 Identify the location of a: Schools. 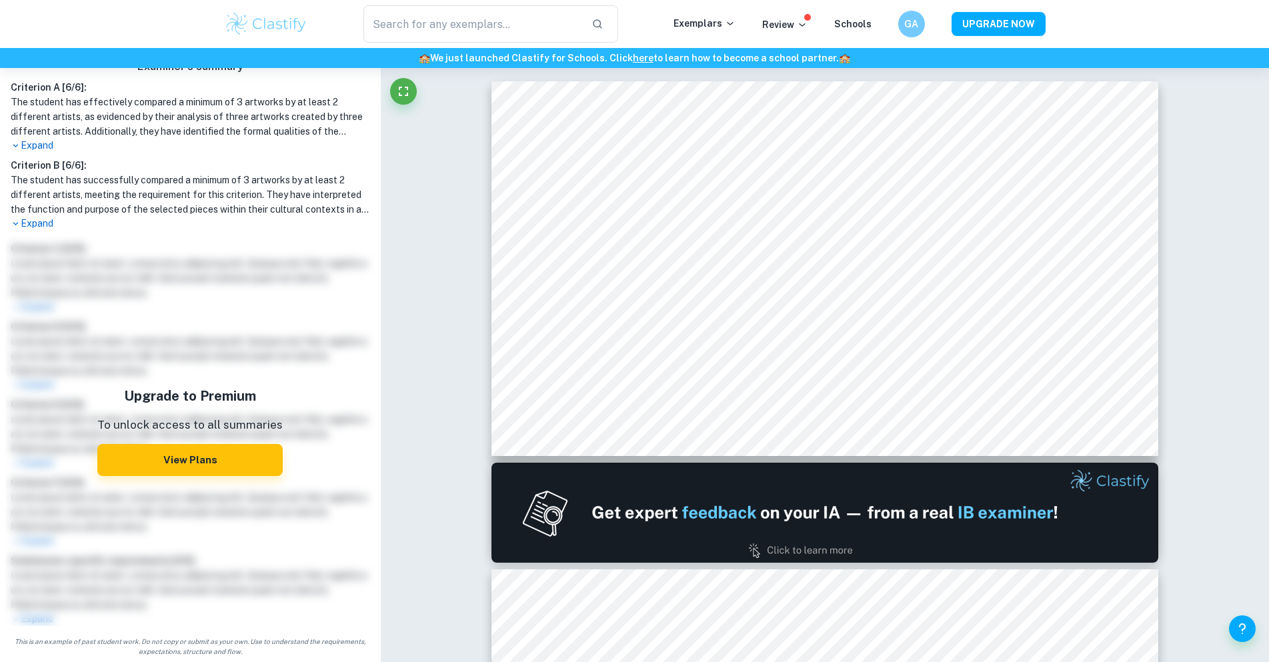
(853, 24).